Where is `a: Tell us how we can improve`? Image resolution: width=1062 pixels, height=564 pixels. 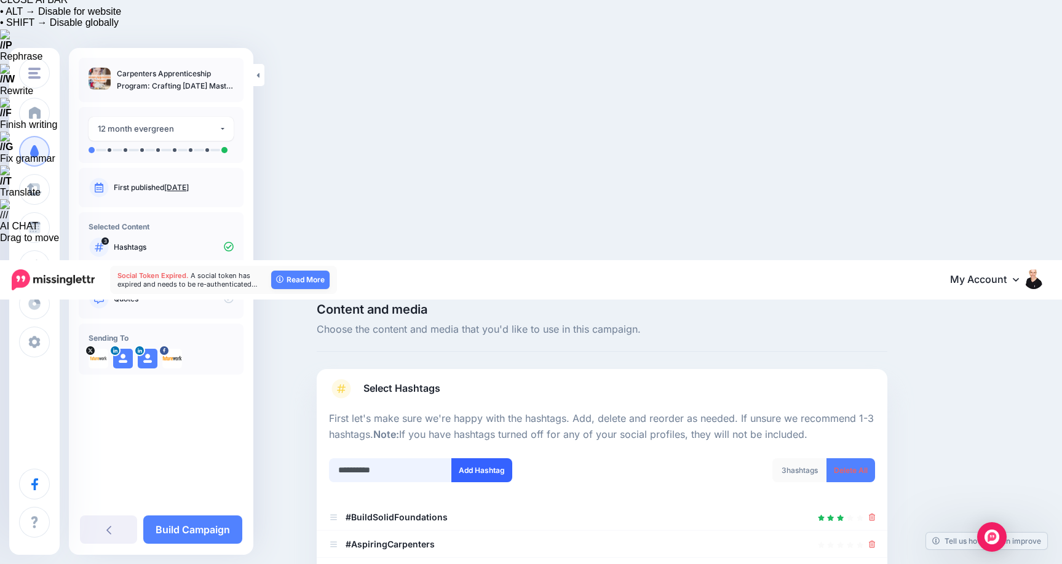
a: Tell us how we can improve is located at coordinates (986, 540).